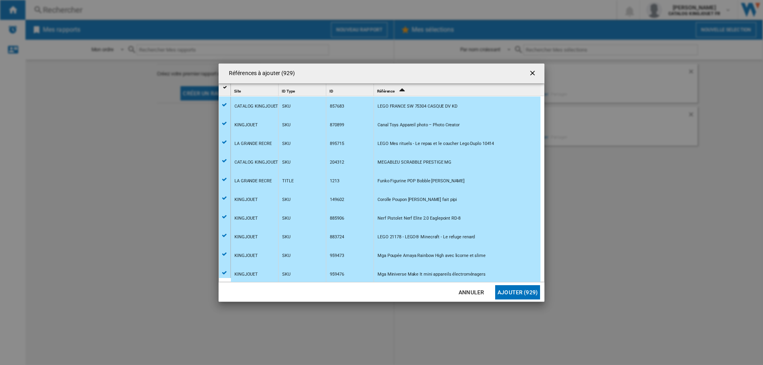 The image size is (763, 365). What do you see at coordinates (350, 90) in the screenshot?
I see `div: ID Sort None` at bounding box center [350, 90].